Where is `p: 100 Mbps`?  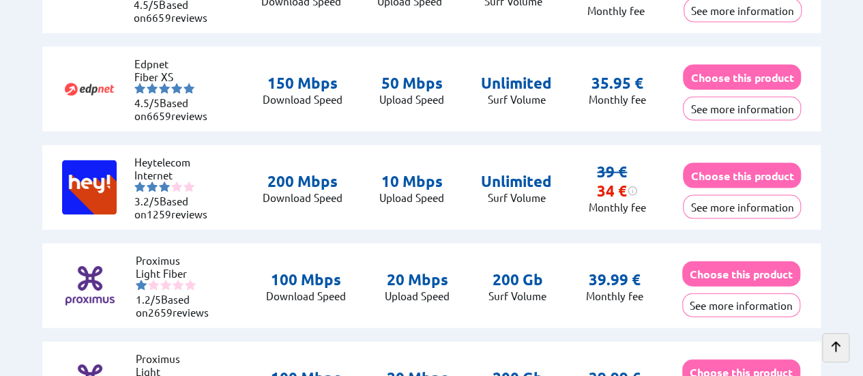 p: 100 Mbps is located at coordinates (306, 280).